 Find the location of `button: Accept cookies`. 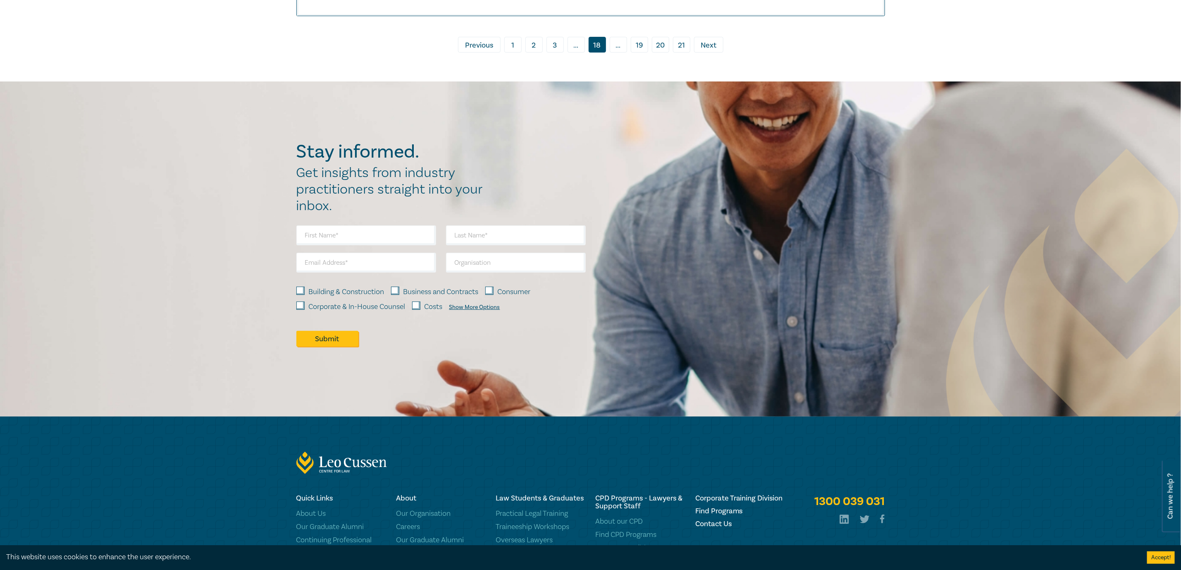

button: Accept cookies is located at coordinates (1161, 557).